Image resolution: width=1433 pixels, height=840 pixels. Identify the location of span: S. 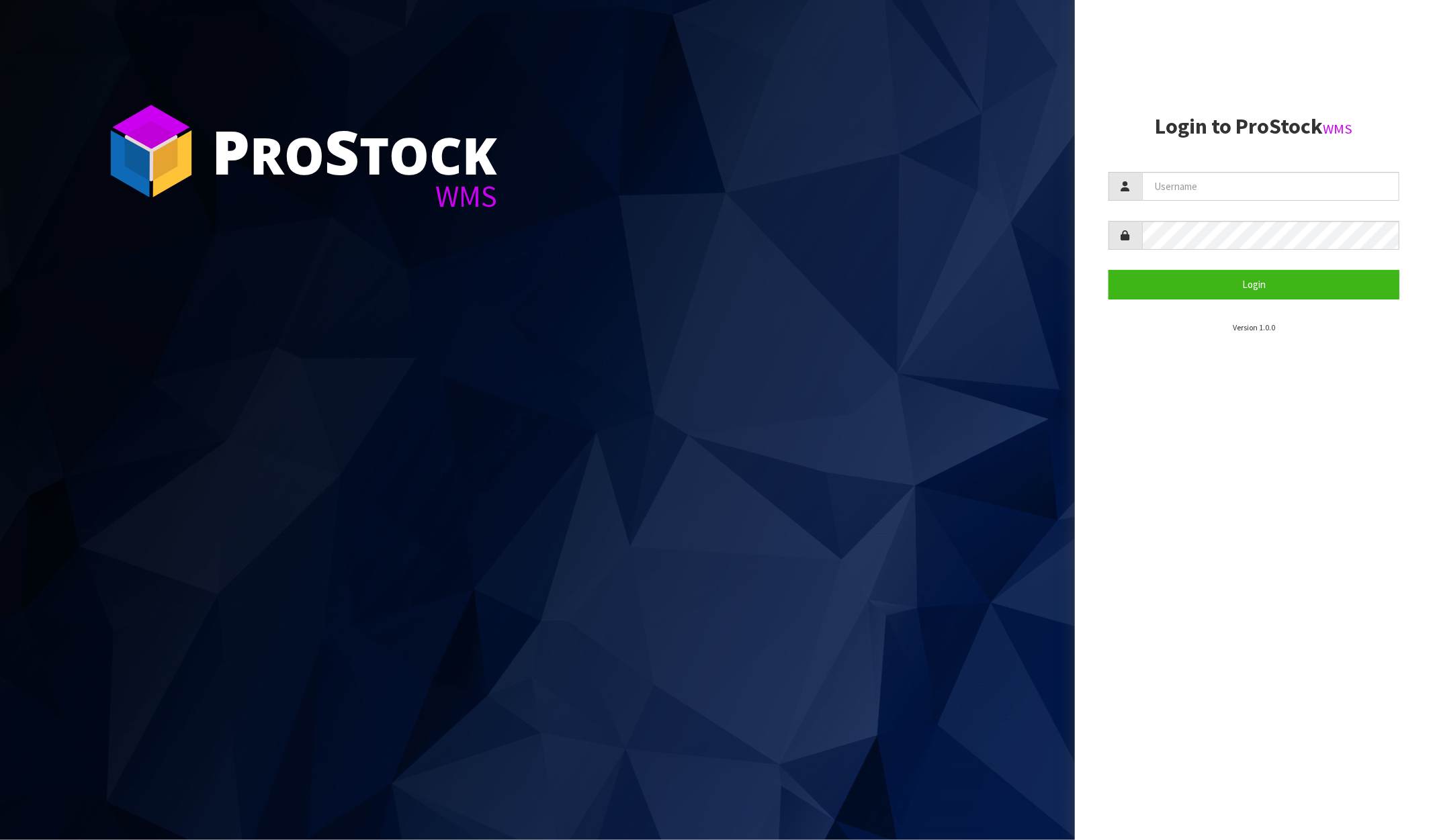
(342, 151).